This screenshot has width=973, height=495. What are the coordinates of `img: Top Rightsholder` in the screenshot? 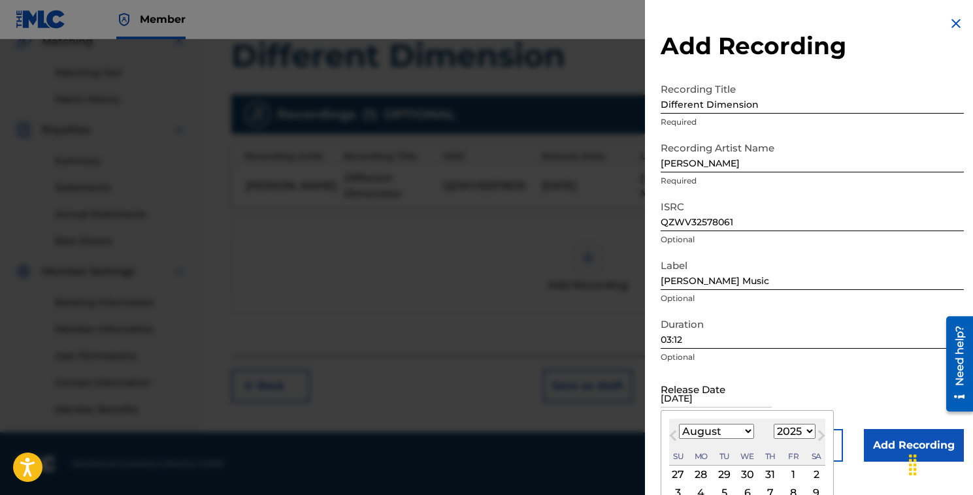 It's located at (124, 20).